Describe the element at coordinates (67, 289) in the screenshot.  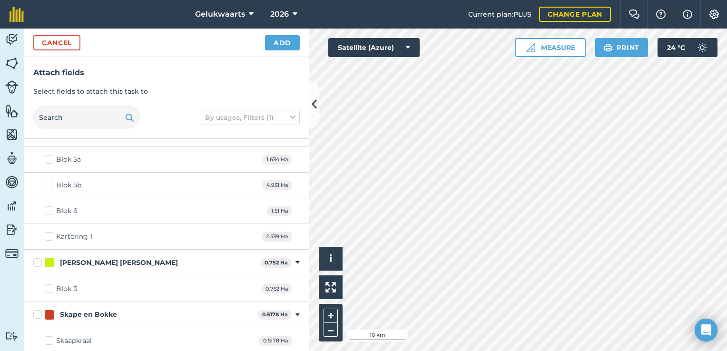
I see `div: Blok 3` at that location.